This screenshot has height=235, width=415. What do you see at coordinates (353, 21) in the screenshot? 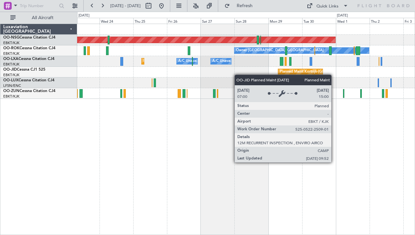
I see `div: Wed 1` at bounding box center [353, 21].